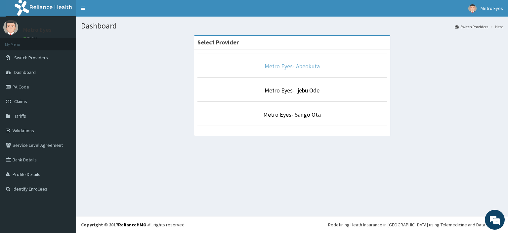  I want to click on span: Tariffs, so click(20, 116).